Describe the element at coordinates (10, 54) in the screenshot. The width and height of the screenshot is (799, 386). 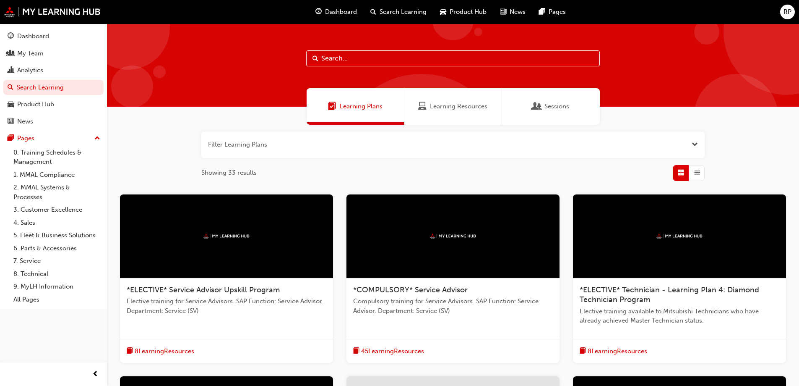
I see `span: people-icon` at that location.